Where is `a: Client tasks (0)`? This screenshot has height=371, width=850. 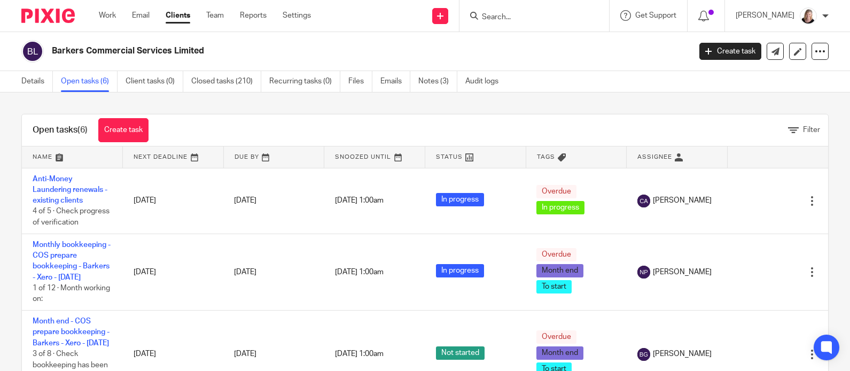
a: Client tasks (0) is located at coordinates (154, 81).